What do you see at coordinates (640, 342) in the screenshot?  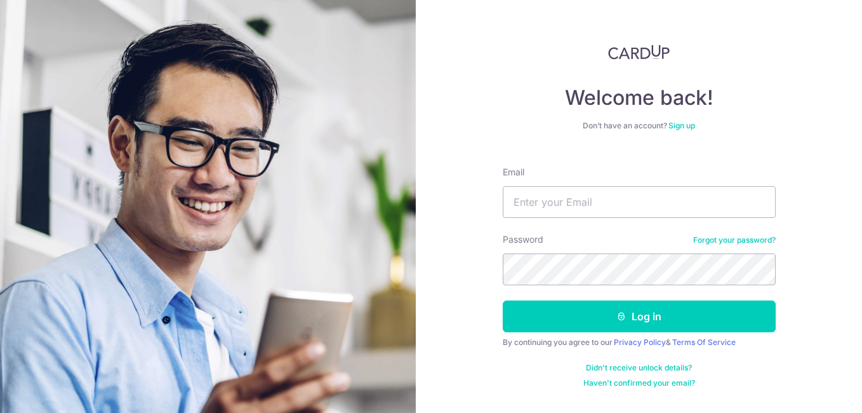 I see `a: Privacy Policy` at bounding box center [640, 342].